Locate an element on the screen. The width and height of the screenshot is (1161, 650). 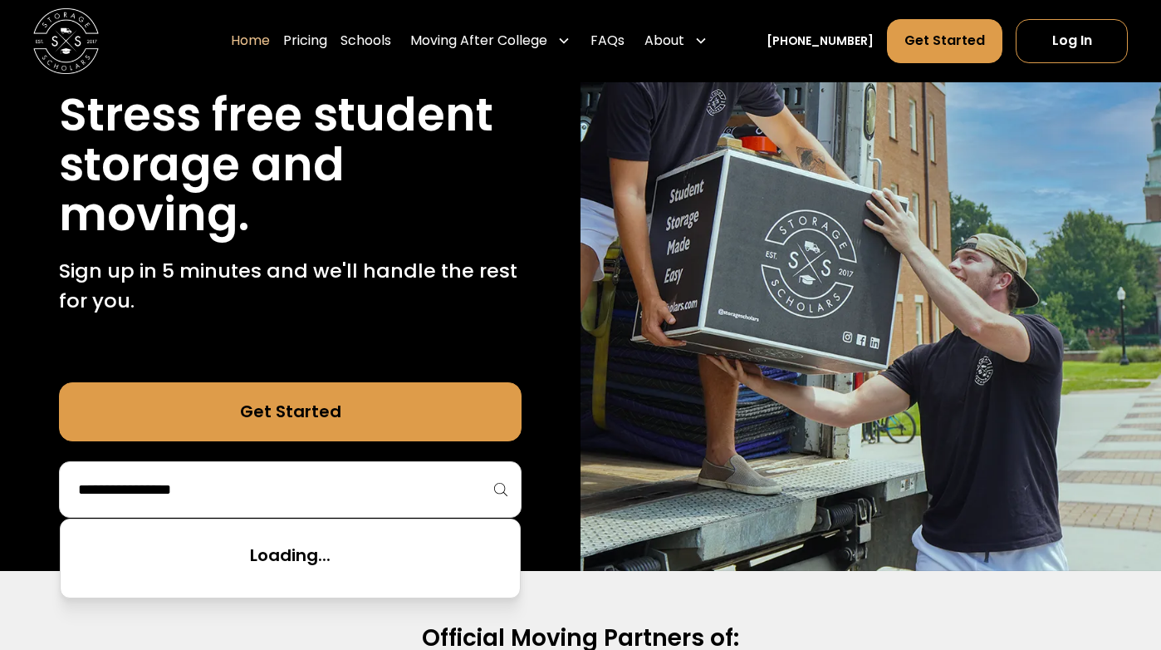
a: Home is located at coordinates (250, 42).